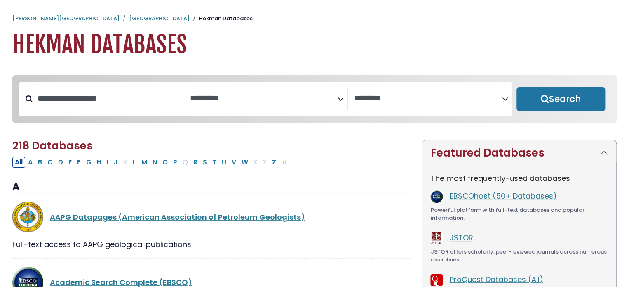  I want to click on button: Filter Results E, so click(70, 162).